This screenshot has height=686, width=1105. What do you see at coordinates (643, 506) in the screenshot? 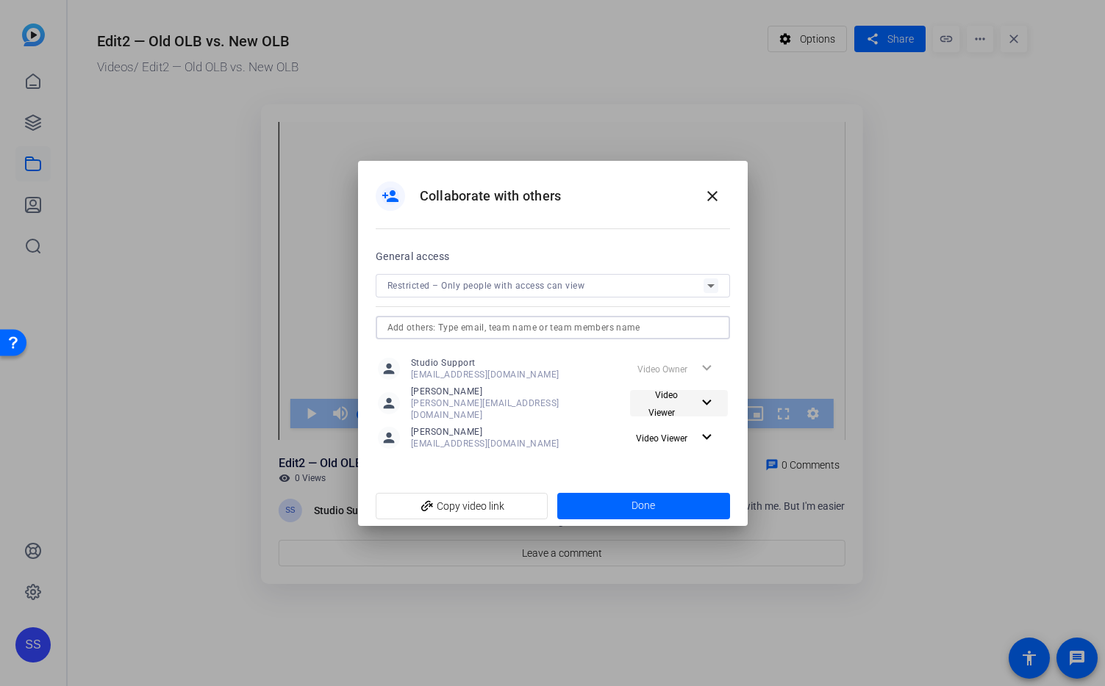
I see `span: Done` at bounding box center [643, 506].